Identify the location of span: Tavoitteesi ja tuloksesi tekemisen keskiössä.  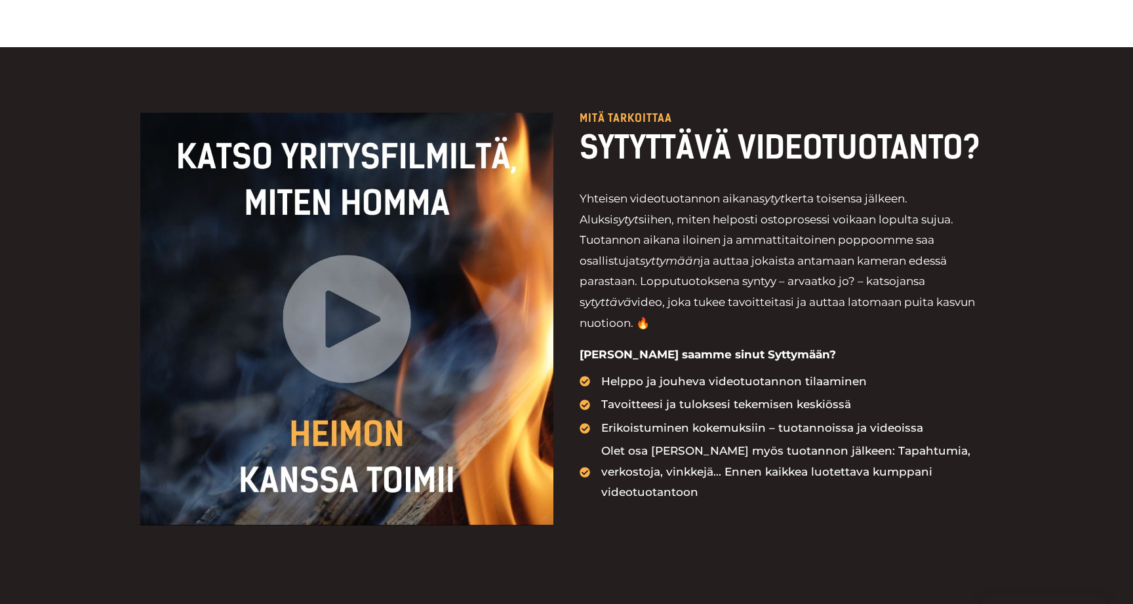
(724, 405).